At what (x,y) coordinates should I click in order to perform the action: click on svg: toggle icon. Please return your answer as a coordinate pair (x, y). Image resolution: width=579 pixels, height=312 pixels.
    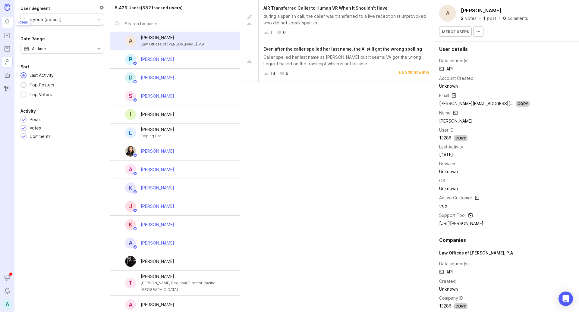
    Looking at the image, I should click on (99, 49).